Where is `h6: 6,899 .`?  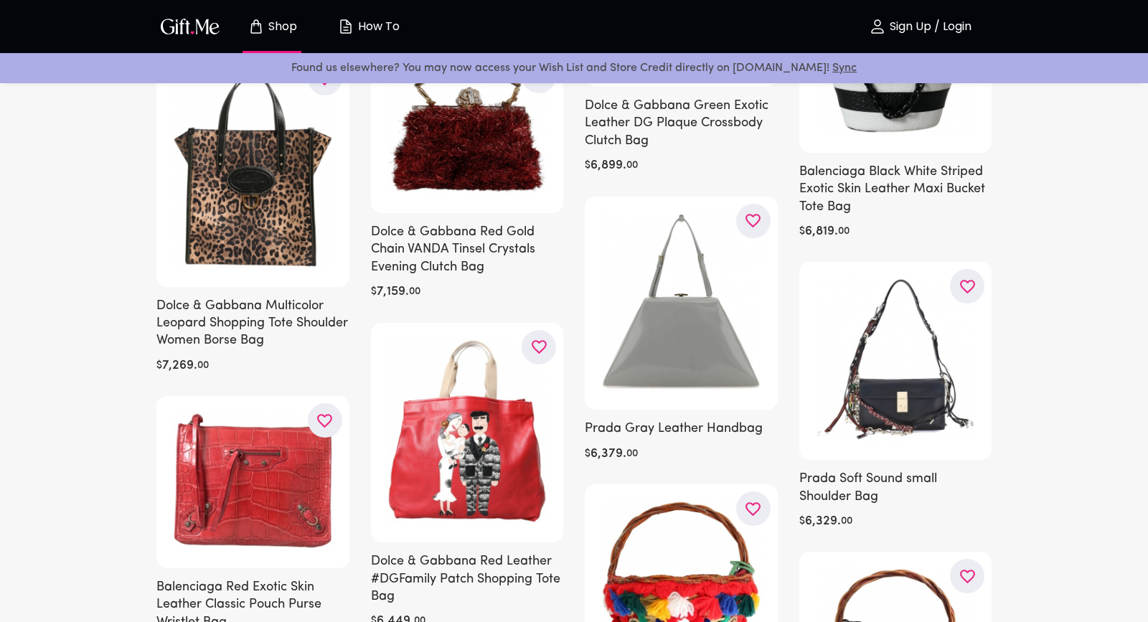 h6: 6,899 . is located at coordinates (608, 166).